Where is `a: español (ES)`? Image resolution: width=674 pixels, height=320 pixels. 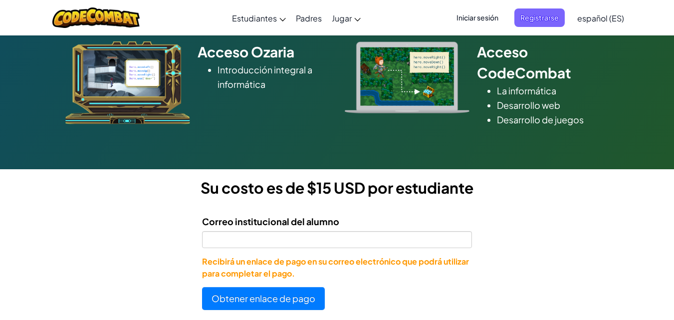 a: español (ES) is located at coordinates (600, 18).